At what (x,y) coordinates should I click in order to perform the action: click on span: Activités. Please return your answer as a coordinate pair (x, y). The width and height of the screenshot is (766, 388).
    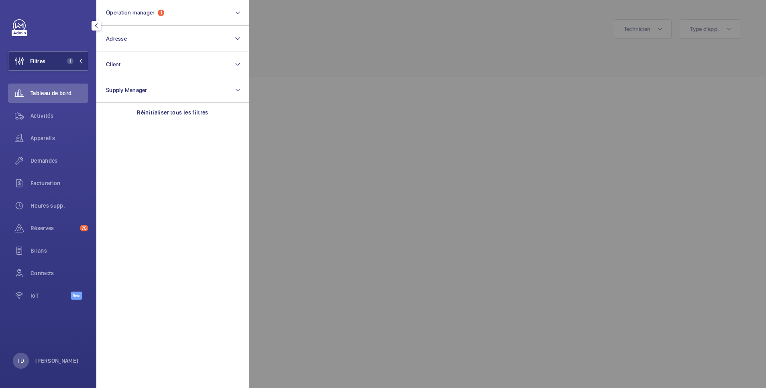
    Looking at the image, I should click on (59, 116).